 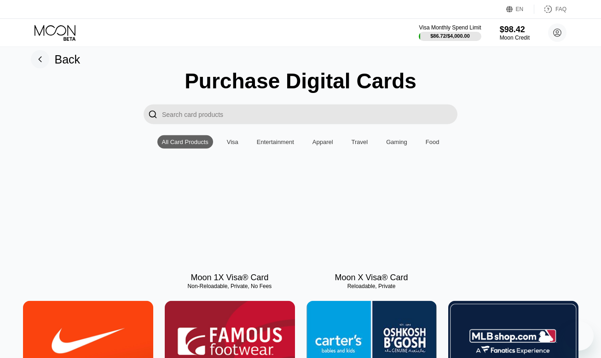 What do you see at coordinates (229, 278) in the screenshot?
I see `div: Moon 1X Visa® Card` at bounding box center [229, 278].